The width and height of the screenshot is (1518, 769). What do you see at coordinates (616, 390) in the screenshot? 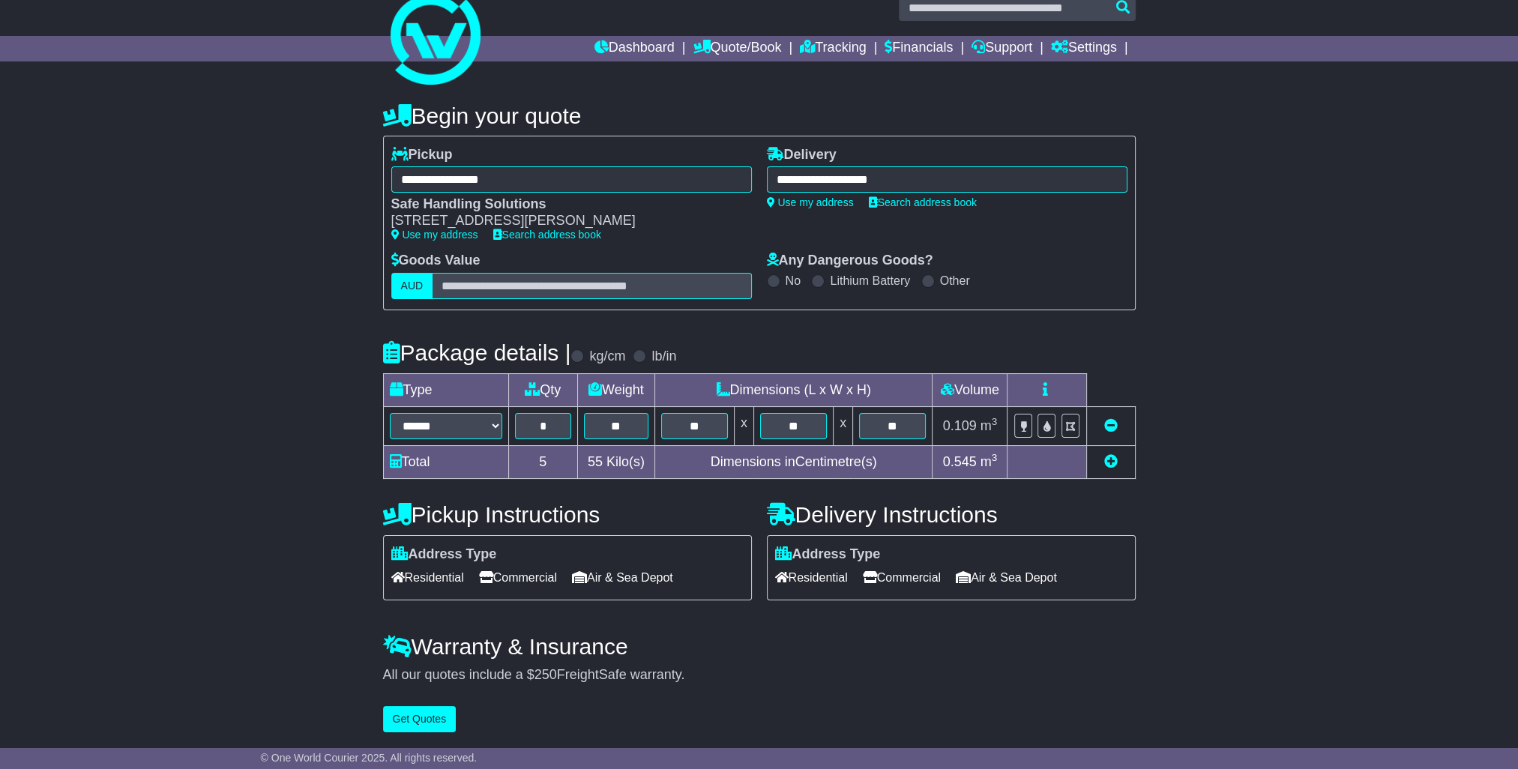
I see `td: Weight` at bounding box center [616, 390].